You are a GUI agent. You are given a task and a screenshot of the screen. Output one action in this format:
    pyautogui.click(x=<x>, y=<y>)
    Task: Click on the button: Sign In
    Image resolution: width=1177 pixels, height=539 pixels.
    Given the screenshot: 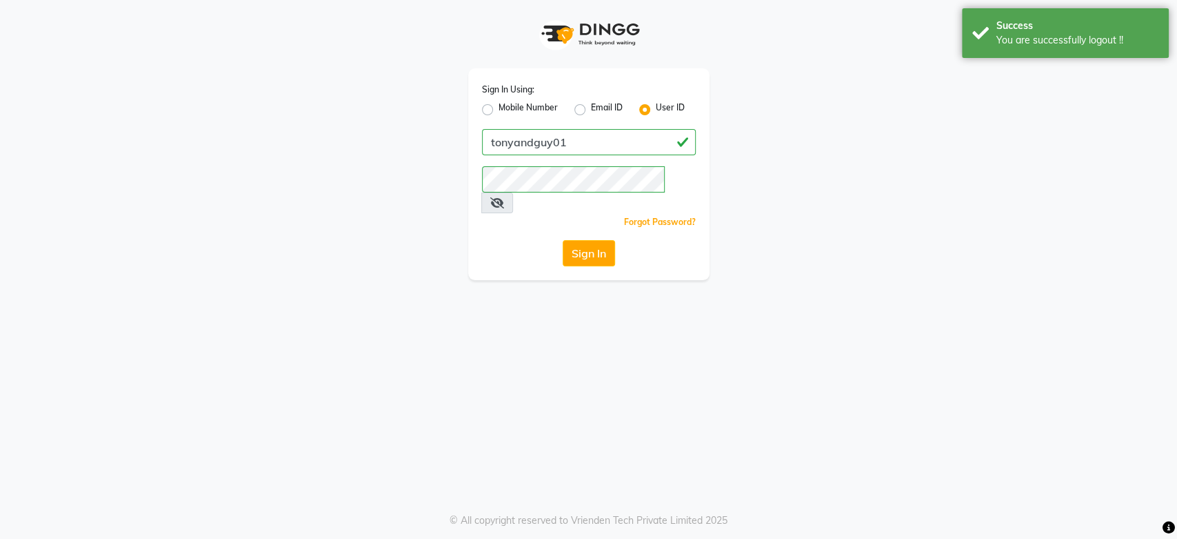 What is the action you would take?
    pyautogui.click(x=589, y=253)
    